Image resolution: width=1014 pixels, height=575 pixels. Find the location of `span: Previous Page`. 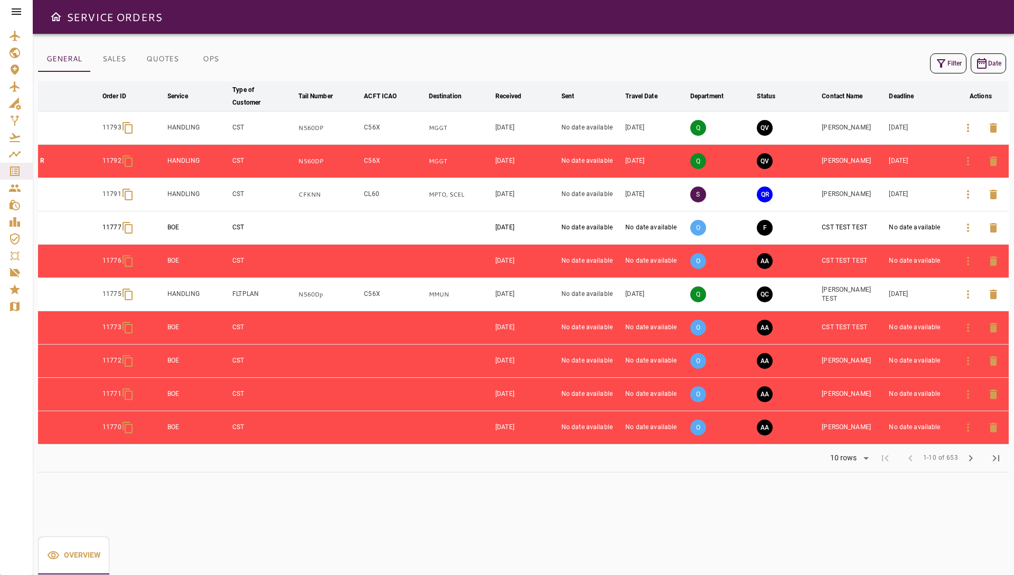

span: Previous Page is located at coordinates (911, 458).